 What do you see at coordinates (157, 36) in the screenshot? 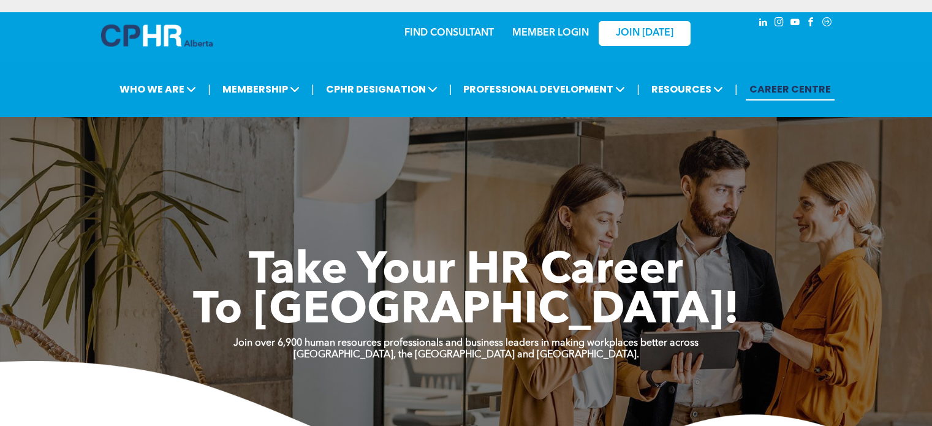
I see `img: A blue and white logo for cp alberta` at bounding box center [157, 36].